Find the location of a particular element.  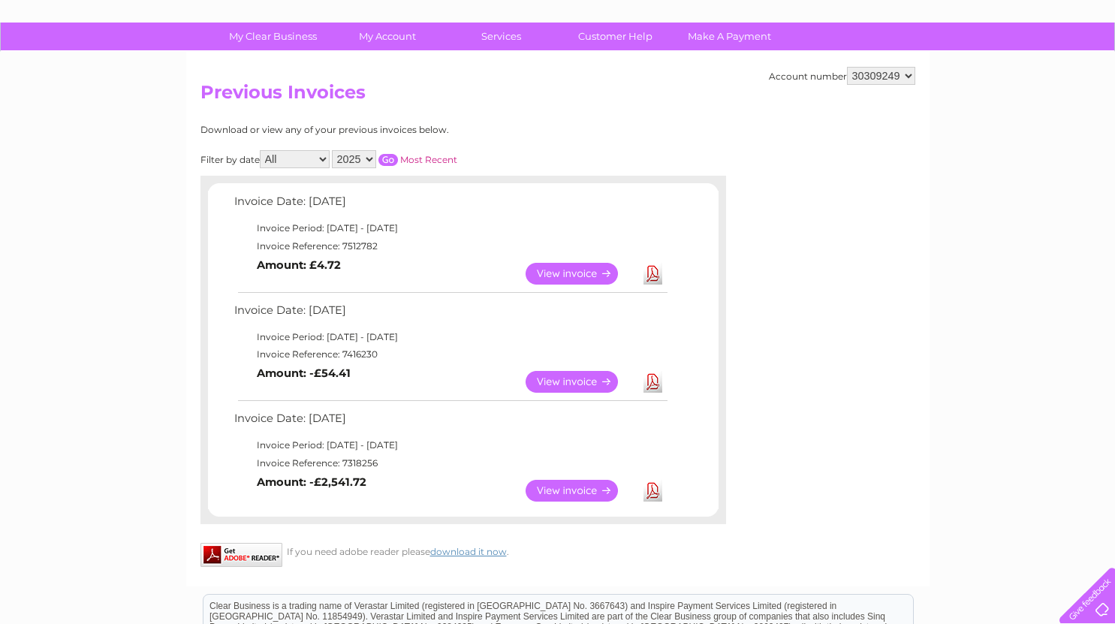

a: Customer Help is located at coordinates (615, 36).